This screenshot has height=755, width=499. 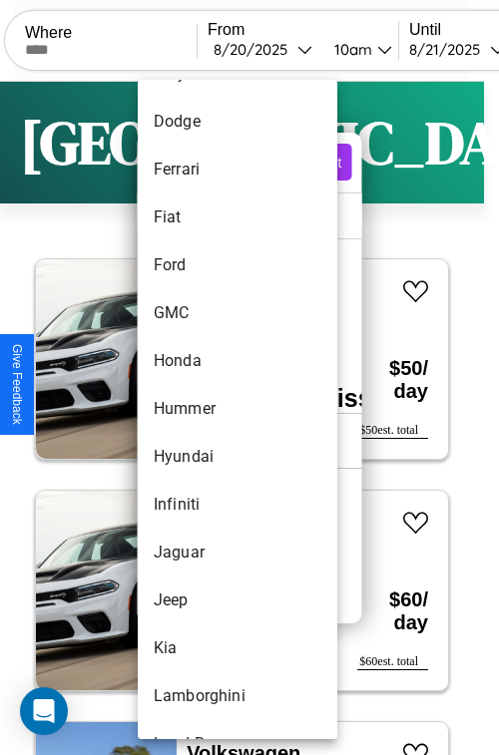 I want to click on li: Fiat, so click(x=237, y=217).